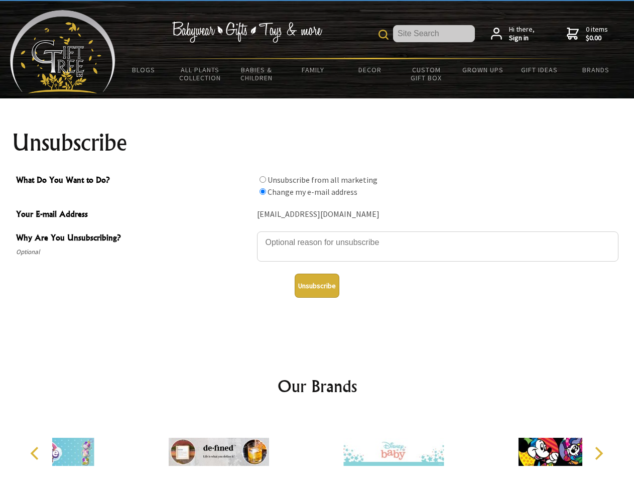 The width and height of the screenshot is (634, 482). Describe the element at coordinates (587, 34) in the screenshot. I see `a: 0 items$0.00` at that location.